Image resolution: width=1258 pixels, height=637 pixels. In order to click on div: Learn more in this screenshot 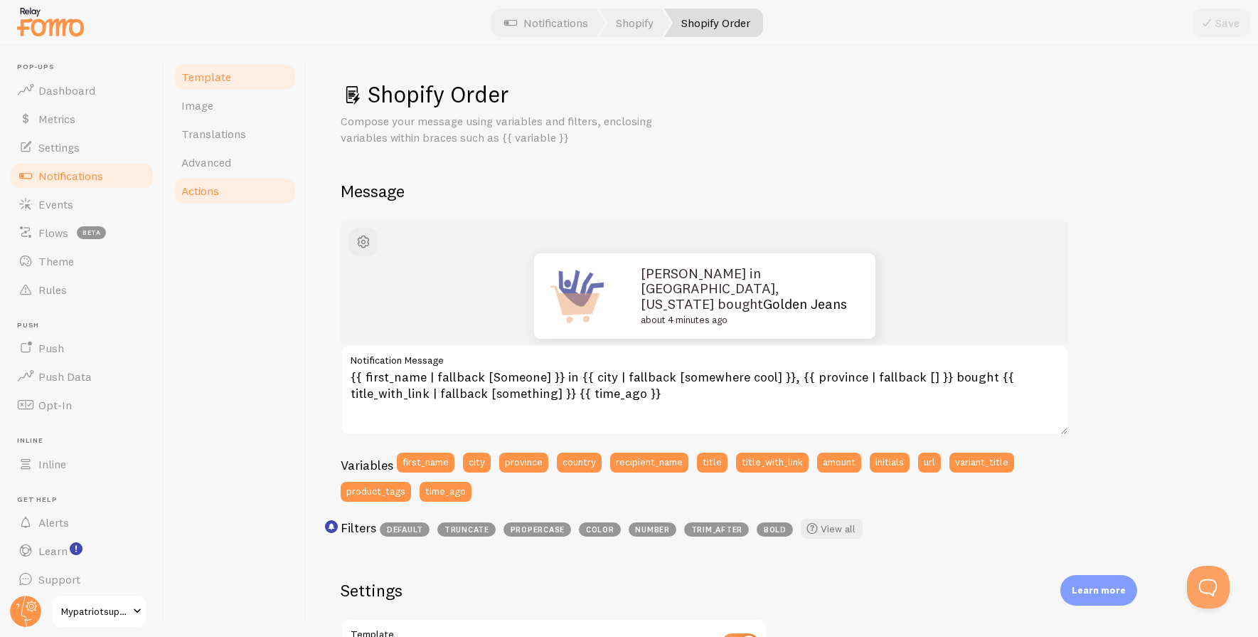, I will do `click(1099, 590)`.